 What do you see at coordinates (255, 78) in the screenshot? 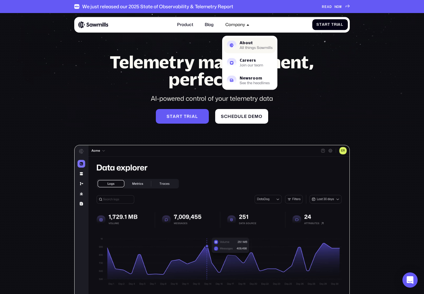
I see `div: Newsroom` at bounding box center [255, 78].